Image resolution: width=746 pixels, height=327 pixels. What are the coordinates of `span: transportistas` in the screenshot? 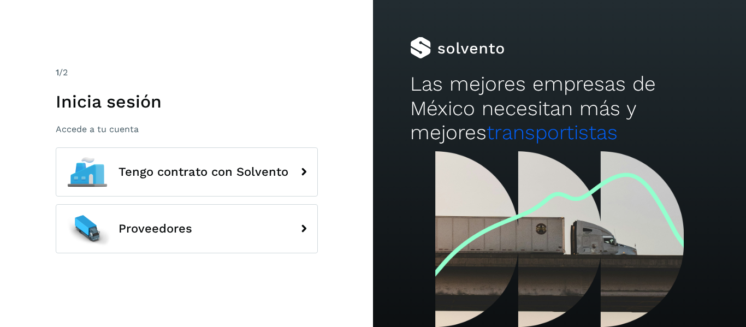 It's located at (552, 132).